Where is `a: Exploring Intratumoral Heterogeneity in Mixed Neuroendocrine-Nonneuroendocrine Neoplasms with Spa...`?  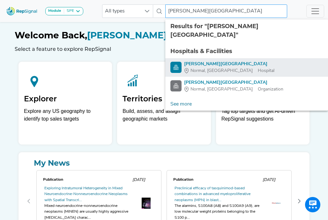
a: Exploring Intratumoral Heterogeneity in Mixed Neuroendocrine-Nonneuroendocrine Neoplasms with Spa... is located at coordinates (86, 194).